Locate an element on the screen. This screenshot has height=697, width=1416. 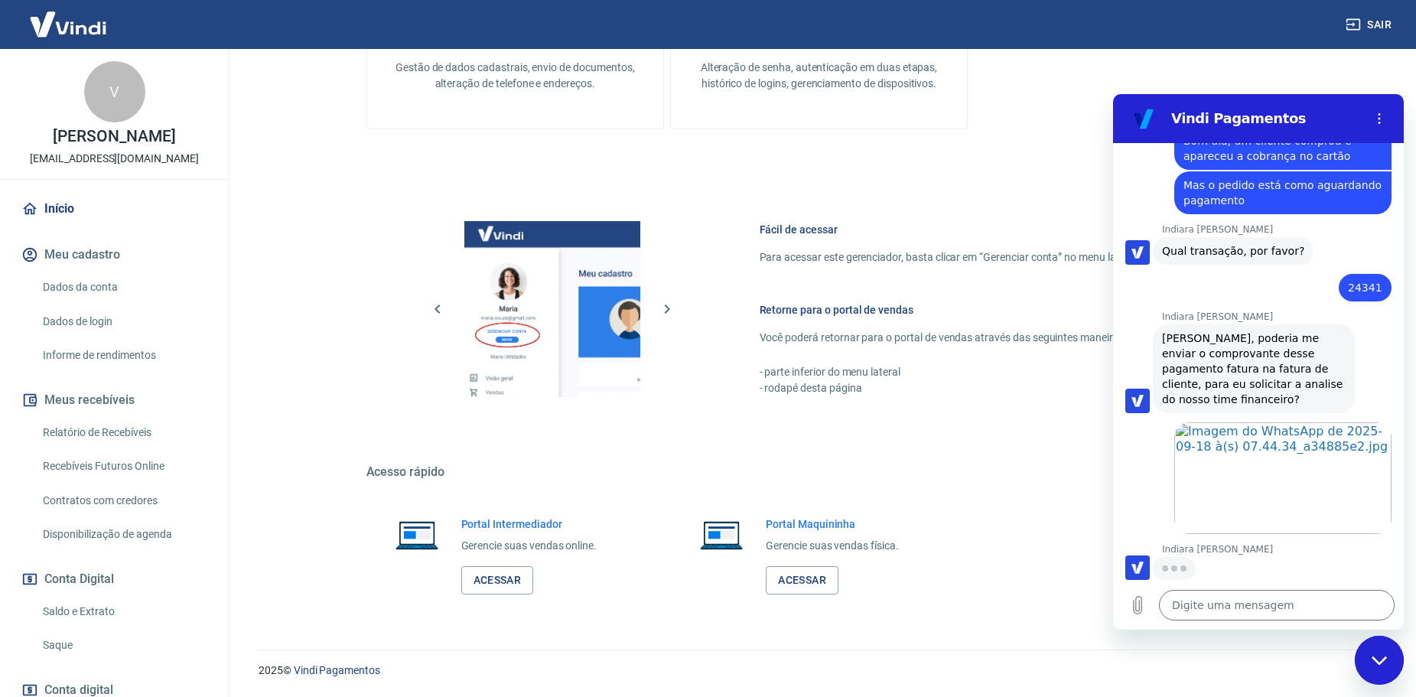
div: V is located at coordinates (115, 92).